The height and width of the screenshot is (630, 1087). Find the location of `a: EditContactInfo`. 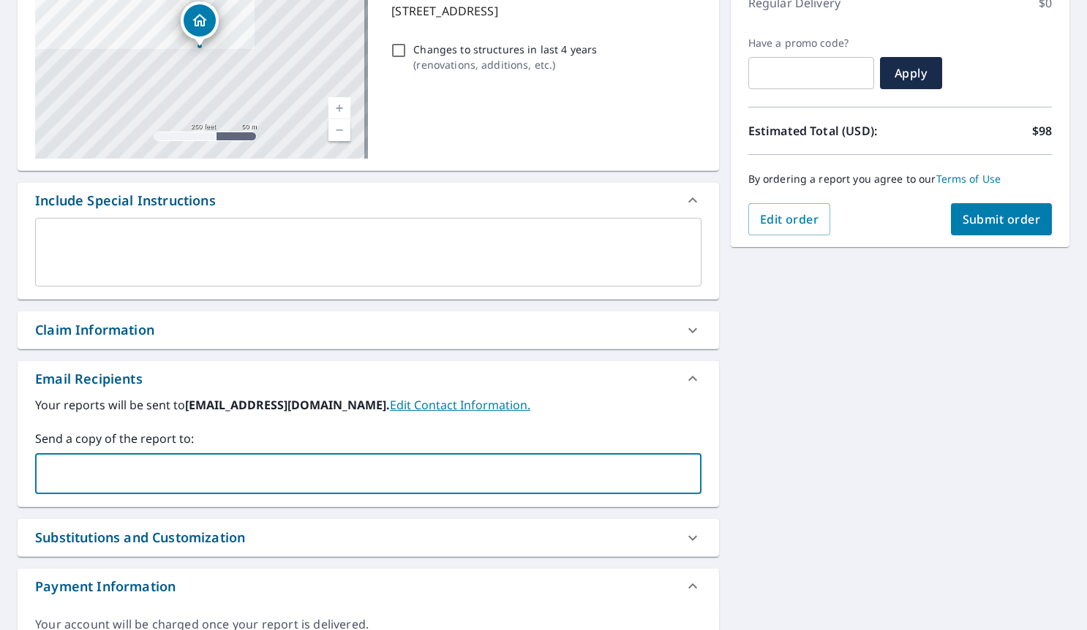

a: EditContactInfo is located at coordinates (460, 405).